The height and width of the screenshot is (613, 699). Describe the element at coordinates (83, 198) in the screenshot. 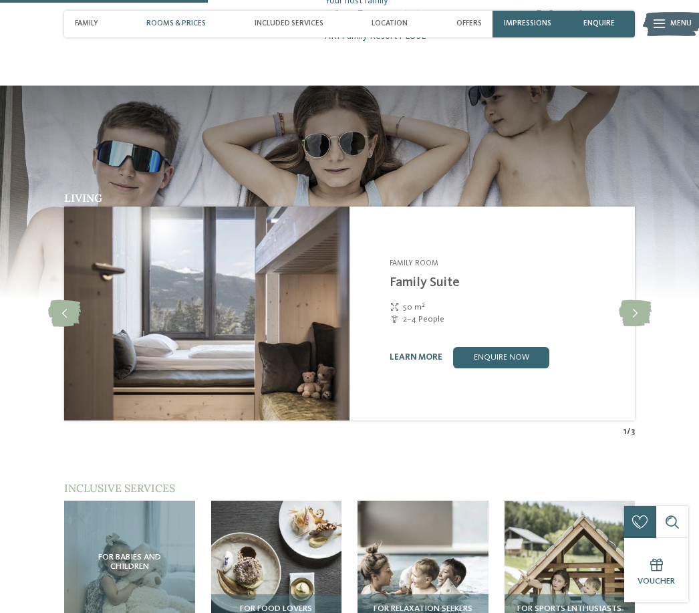

I see `span: Living` at that location.